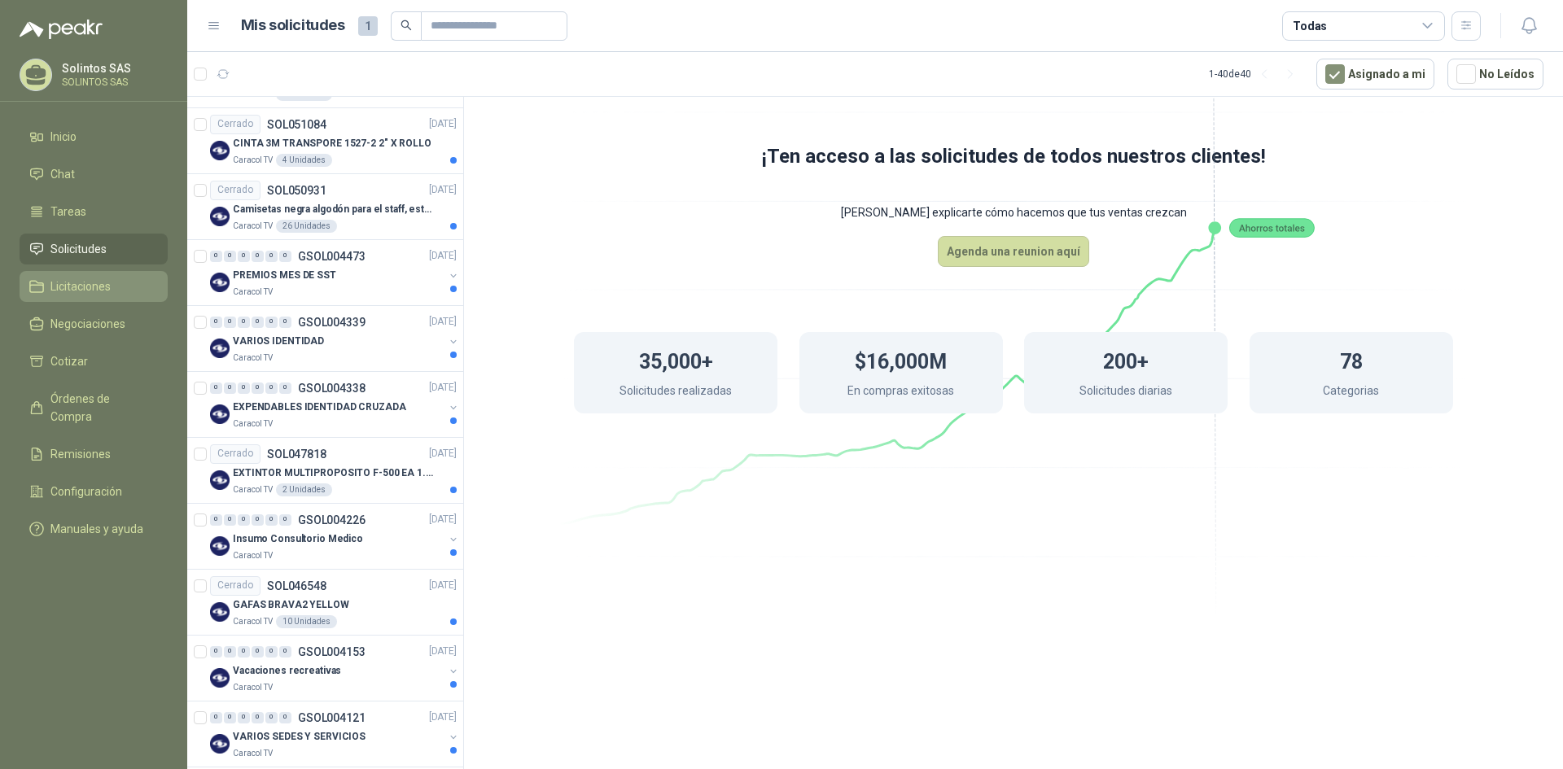 The height and width of the screenshot is (769, 1563). I want to click on p: GSOL004338, so click(331, 388).